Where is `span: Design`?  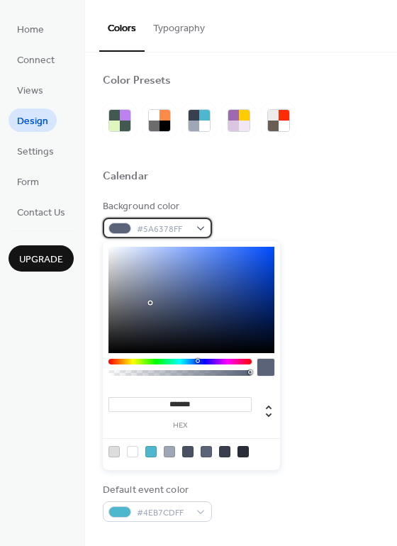 span: Design is located at coordinates (33, 121).